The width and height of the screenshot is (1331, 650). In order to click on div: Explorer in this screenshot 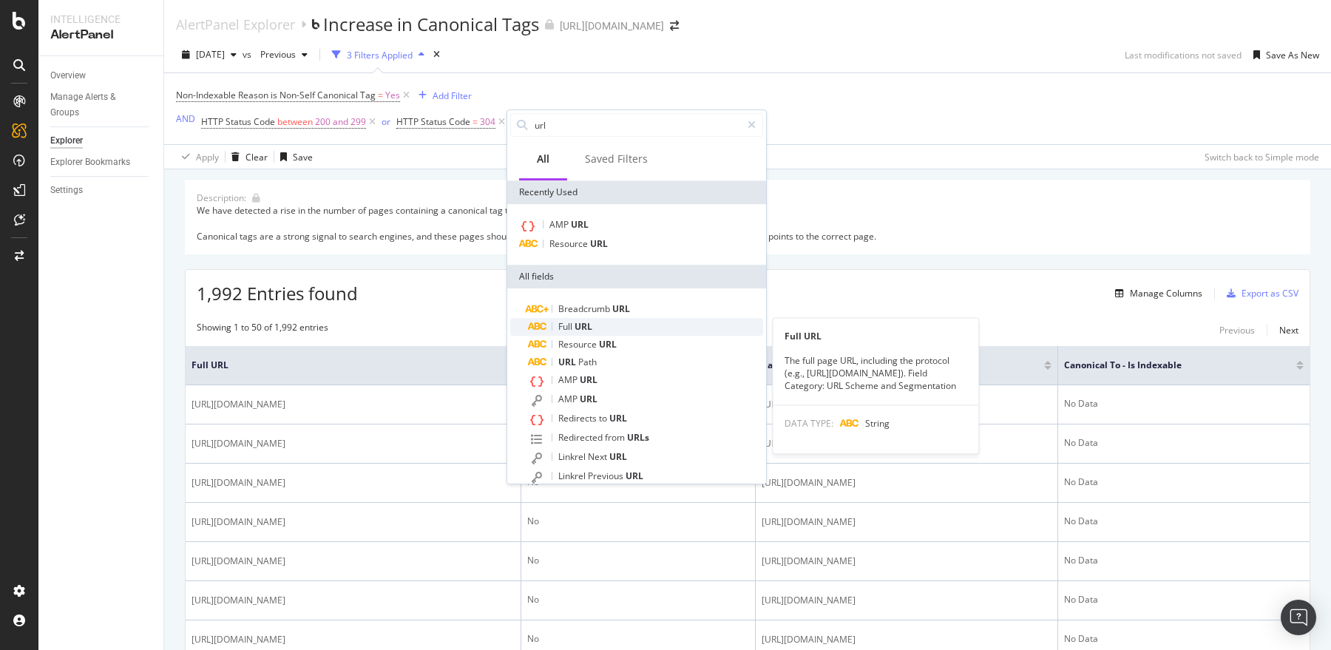, I will do `click(67, 140)`.